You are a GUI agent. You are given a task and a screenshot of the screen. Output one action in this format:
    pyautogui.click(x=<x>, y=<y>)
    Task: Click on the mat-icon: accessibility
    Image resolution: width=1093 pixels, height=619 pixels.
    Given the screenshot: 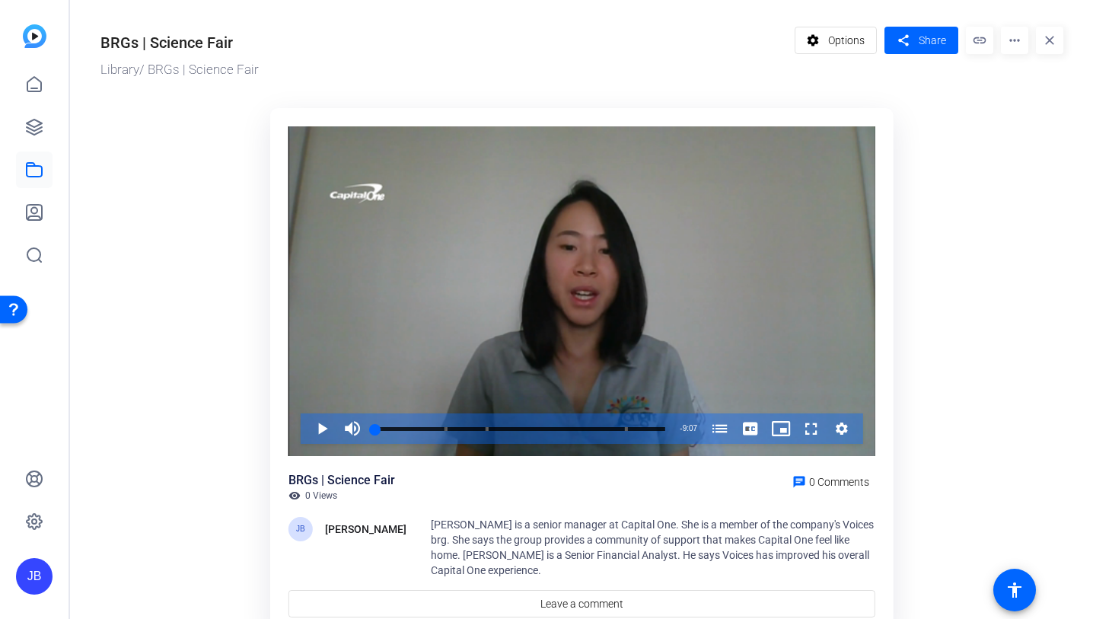 What is the action you would take?
    pyautogui.click(x=1014, y=590)
    